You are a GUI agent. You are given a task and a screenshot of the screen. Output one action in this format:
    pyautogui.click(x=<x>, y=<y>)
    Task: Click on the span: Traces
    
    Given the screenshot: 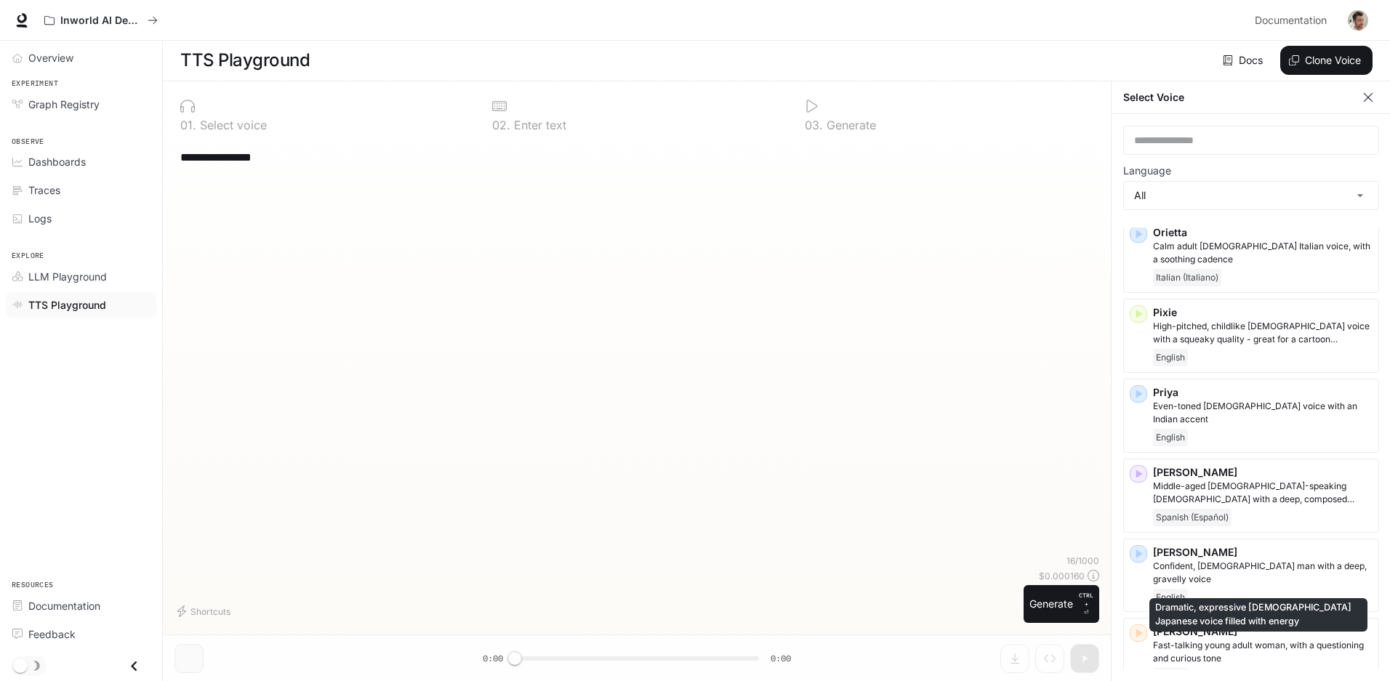 What is the action you would take?
    pyautogui.click(x=44, y=190)
    